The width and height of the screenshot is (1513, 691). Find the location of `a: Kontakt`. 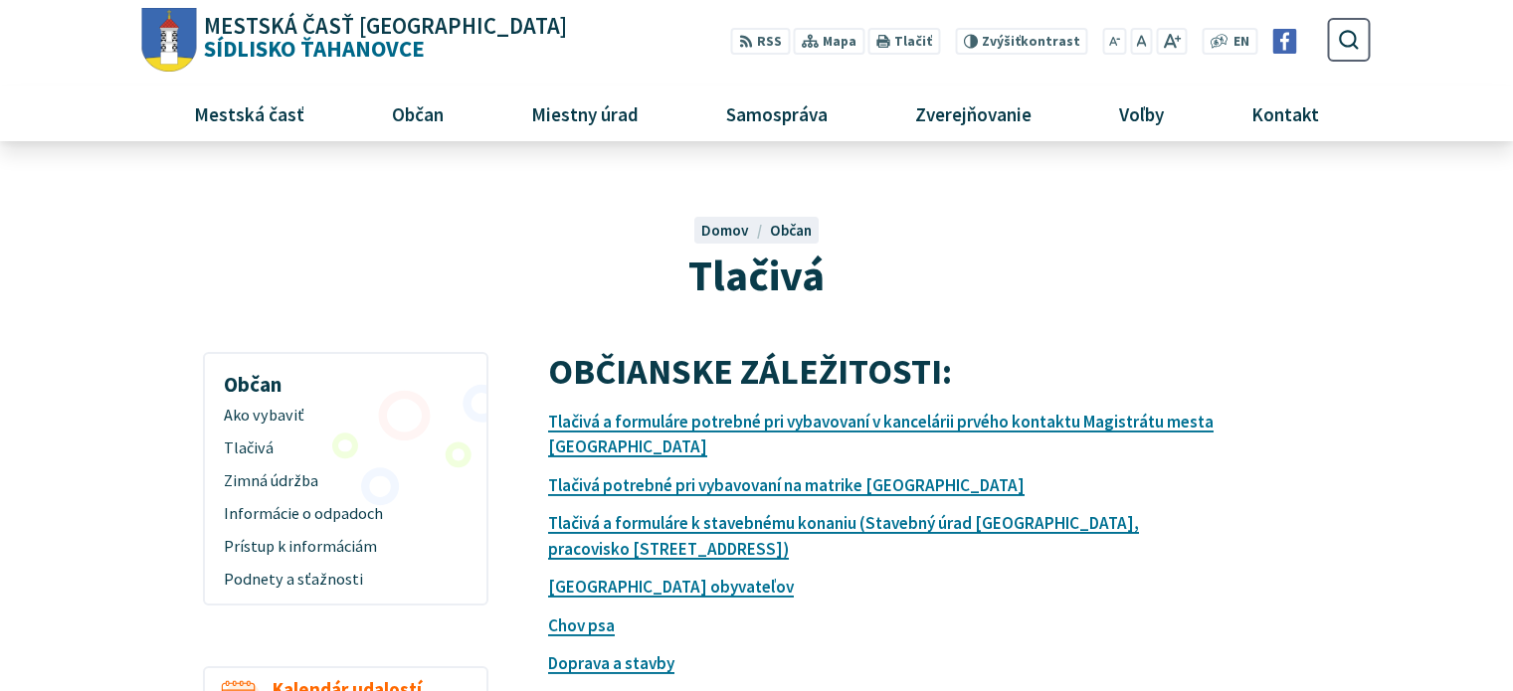

a: Kontakt is located at coordinates (1285, 113).